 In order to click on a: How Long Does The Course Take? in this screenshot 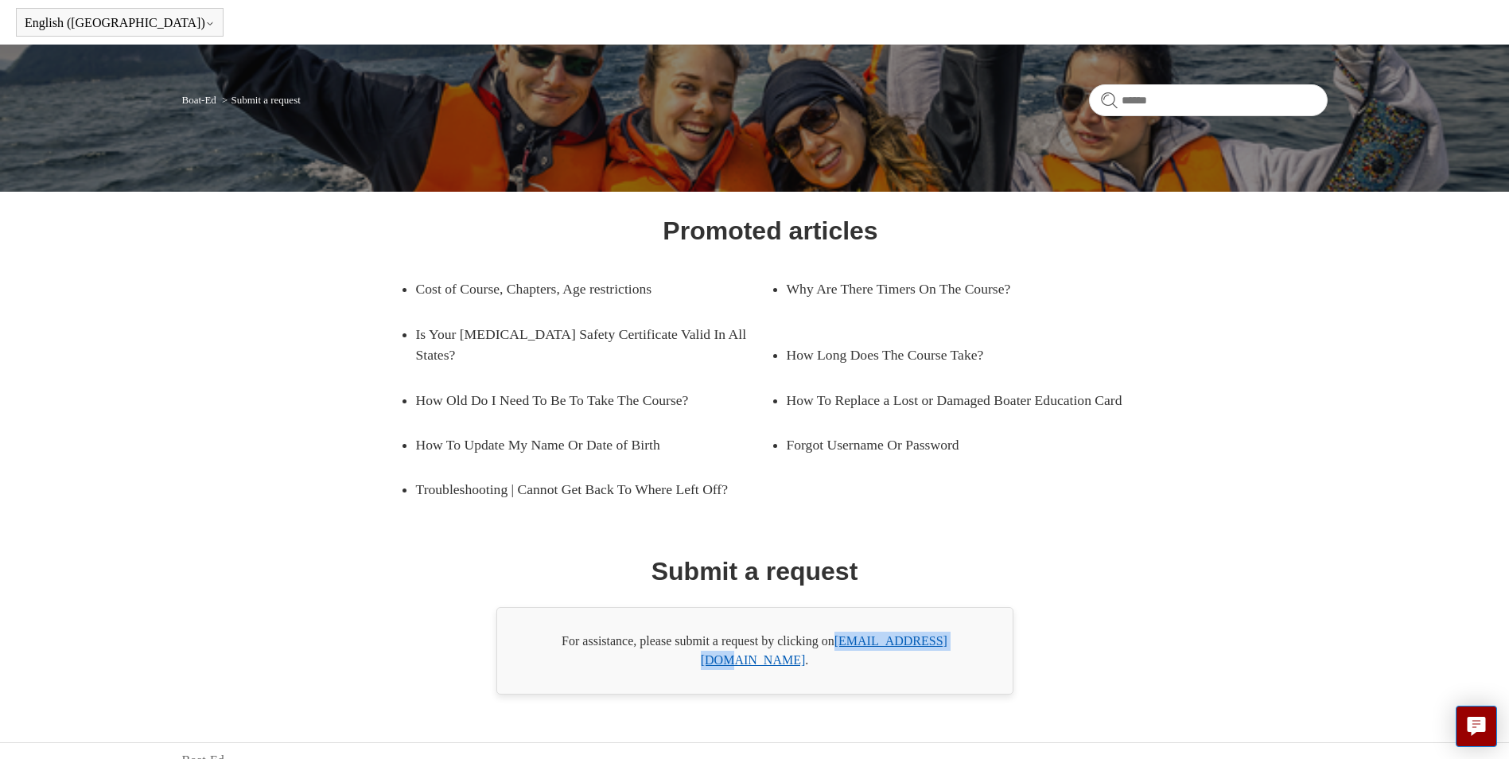, I will do `click(952, 355)`.